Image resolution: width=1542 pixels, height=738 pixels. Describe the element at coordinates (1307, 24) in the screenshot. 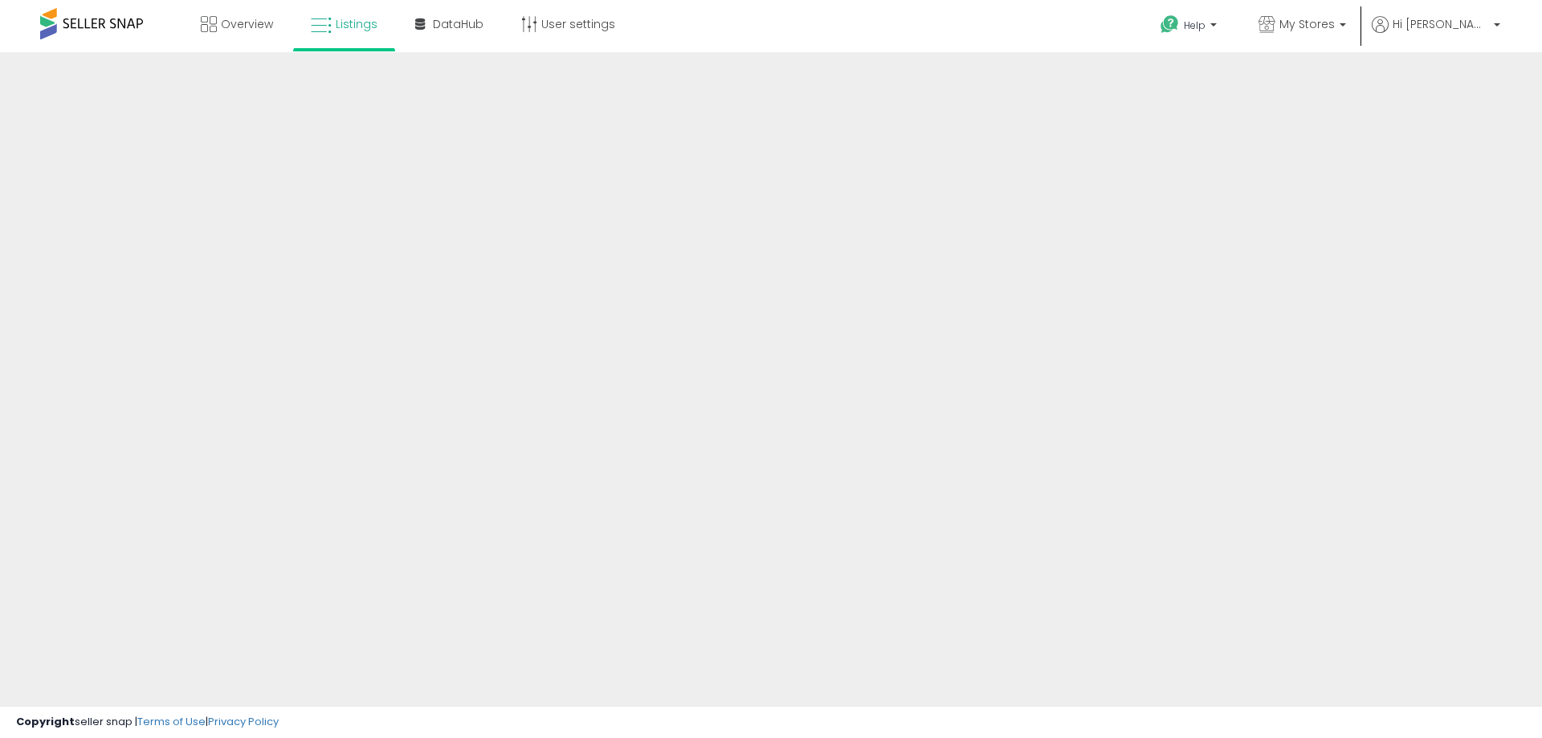

I see `span: My Stores` at that location.